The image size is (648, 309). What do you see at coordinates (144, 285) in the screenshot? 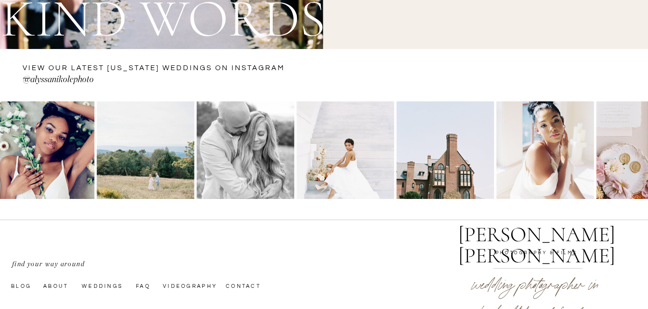
I see `a: faq` at bounding box center [144, 285].